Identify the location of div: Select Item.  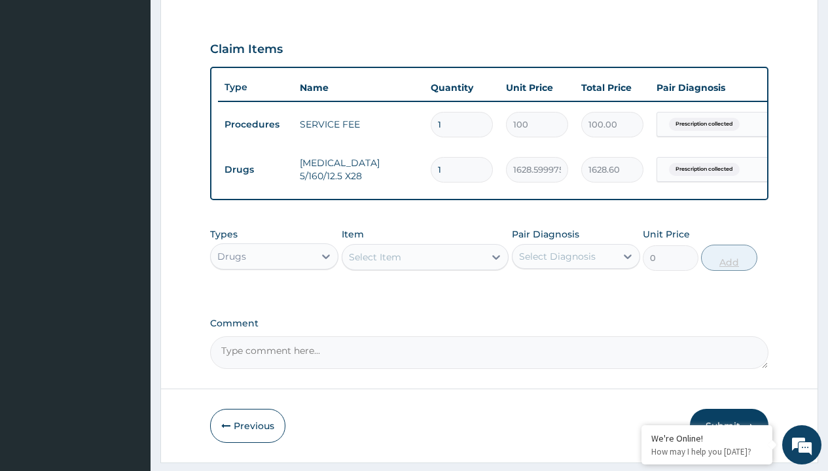
(375, 257).